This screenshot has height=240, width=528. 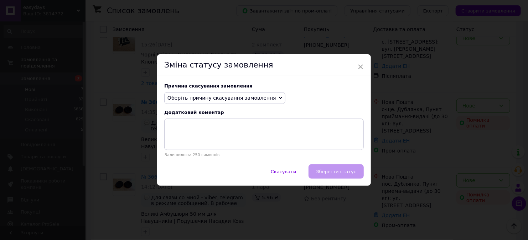 I want to click on div: Причина скасування замовлення, so click(x=264, y=86).